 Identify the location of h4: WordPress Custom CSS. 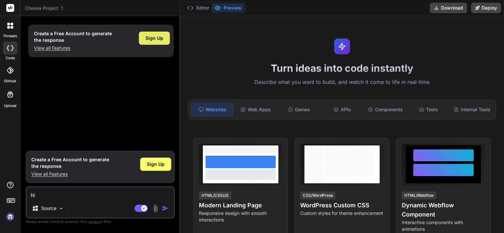
(341, 206).